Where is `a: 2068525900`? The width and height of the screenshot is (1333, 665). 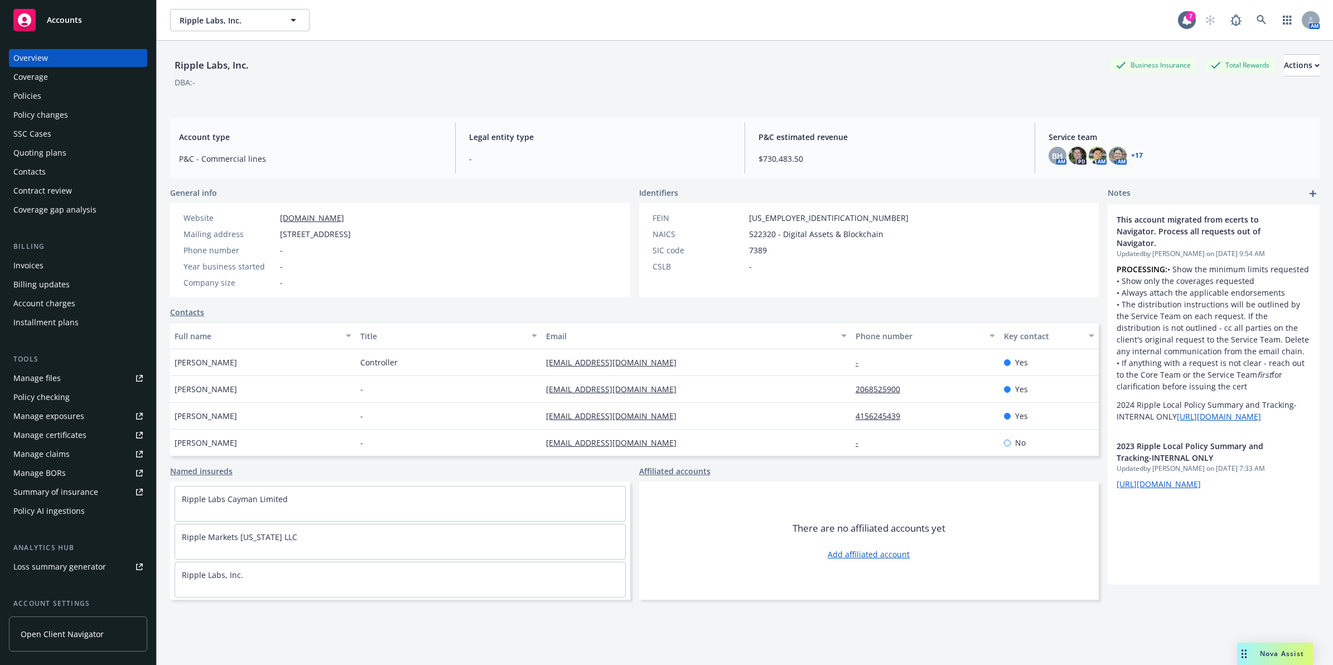 a: 2068525900 is located at coordinates (882, 389).